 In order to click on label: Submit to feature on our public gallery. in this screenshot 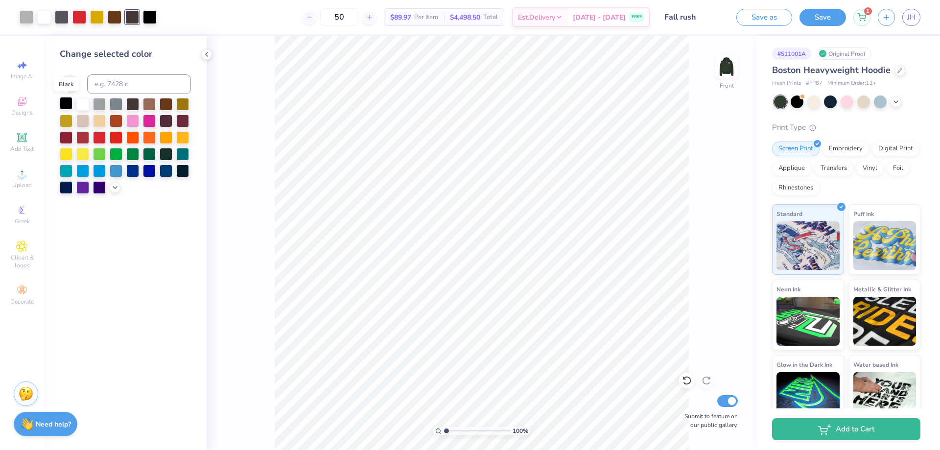, I will do `click(709, 421)`.